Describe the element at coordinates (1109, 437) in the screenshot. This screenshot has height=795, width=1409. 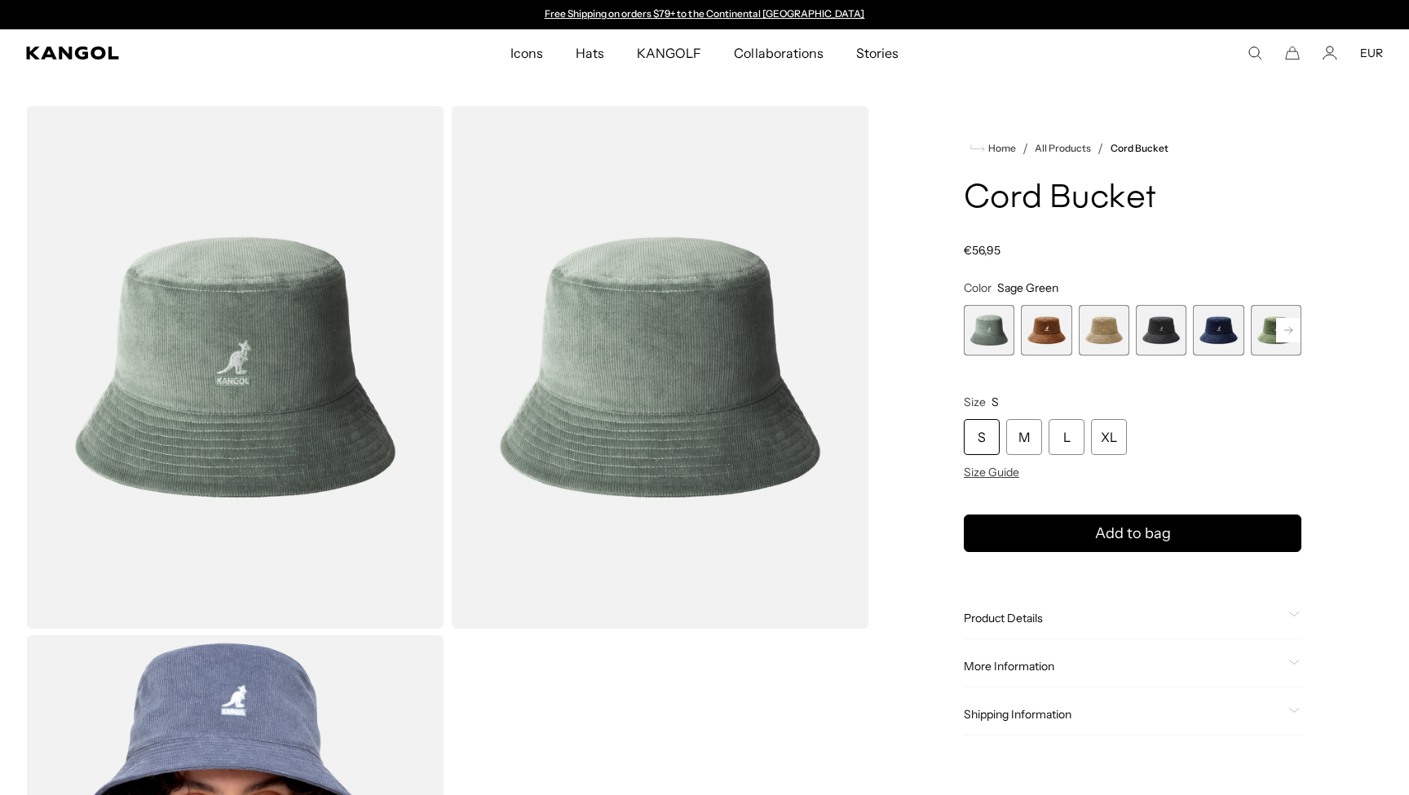
I see `div: XL` at that location.